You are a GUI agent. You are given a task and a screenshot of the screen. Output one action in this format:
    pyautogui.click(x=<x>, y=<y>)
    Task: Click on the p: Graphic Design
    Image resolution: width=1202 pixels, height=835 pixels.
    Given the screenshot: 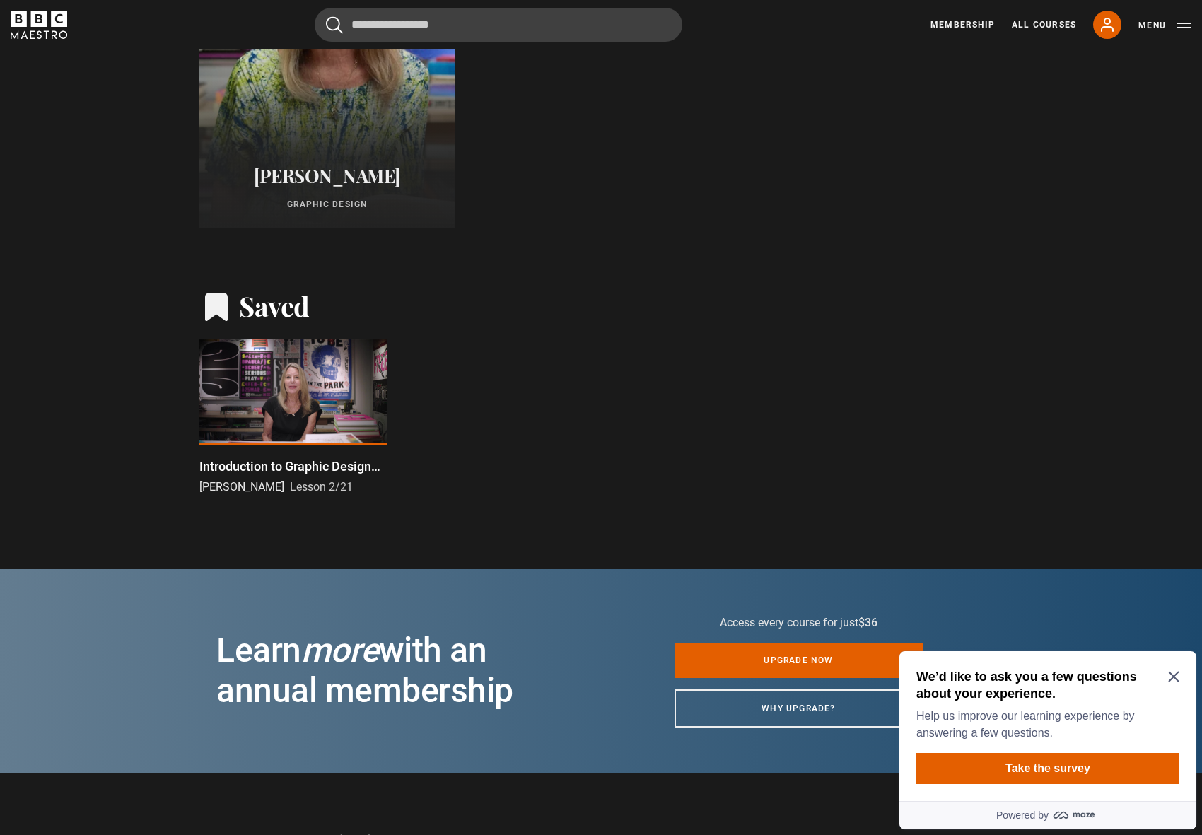 What is the action you would take?
    pyautogui.click(x=327, y=204)
    